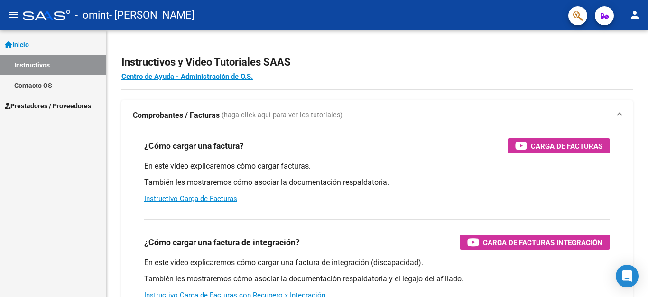  Describe the element at coordinates (543, 242) in the screenshot. I see `span: Carga de Facturas Integración` at that location.